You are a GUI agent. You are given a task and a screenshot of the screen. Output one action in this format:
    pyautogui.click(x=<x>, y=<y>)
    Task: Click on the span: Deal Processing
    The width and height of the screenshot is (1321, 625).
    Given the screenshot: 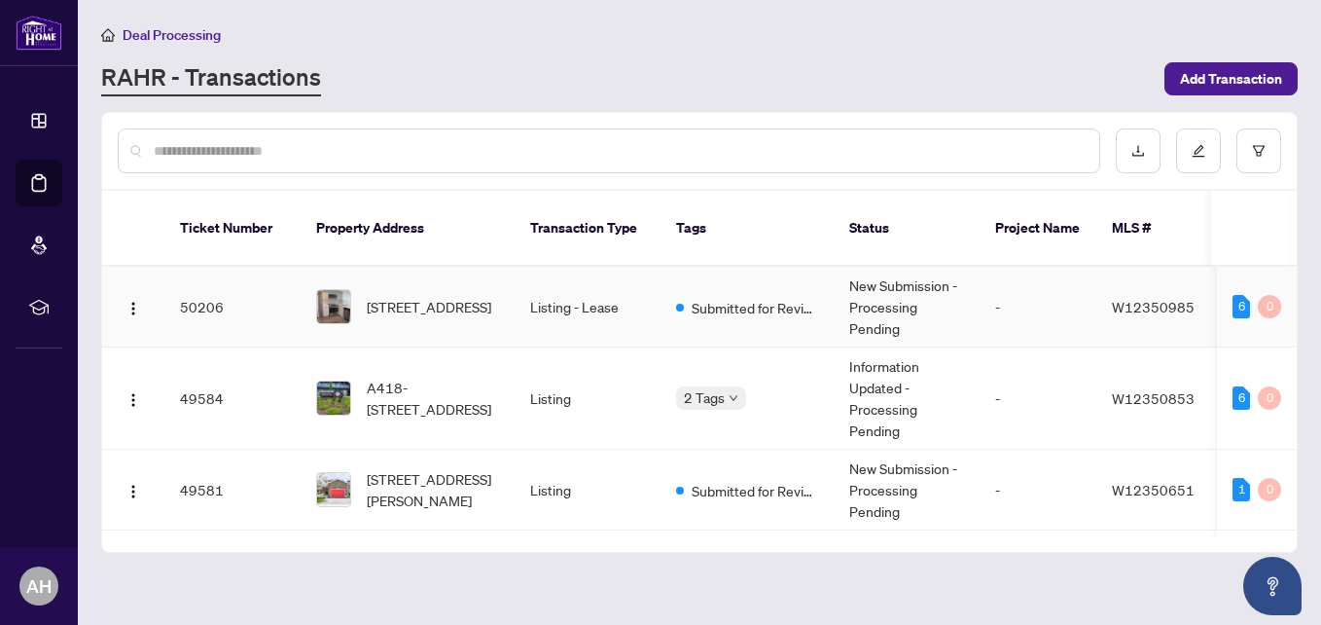 What is the action you would take?
    pyautogui.click(x=171, y=35)
    